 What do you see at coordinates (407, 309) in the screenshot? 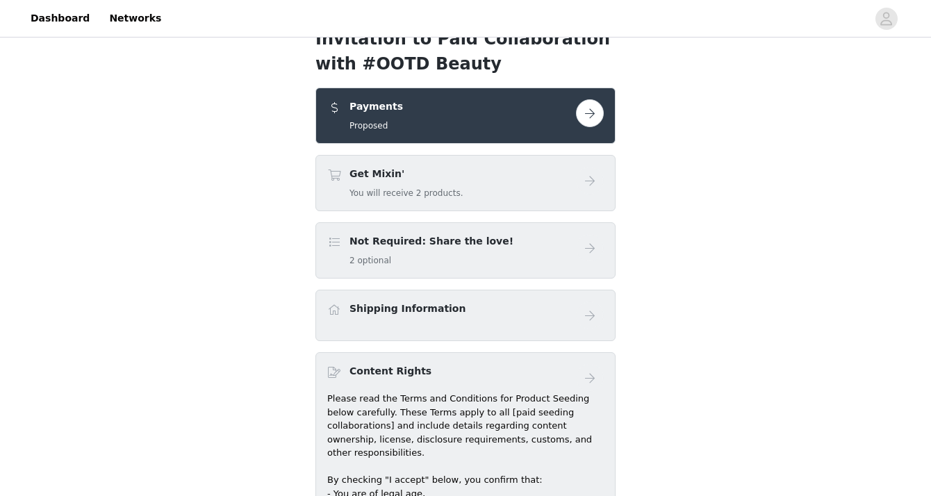
I see `h4: Shipping Information` at bounding box center [407, 309].